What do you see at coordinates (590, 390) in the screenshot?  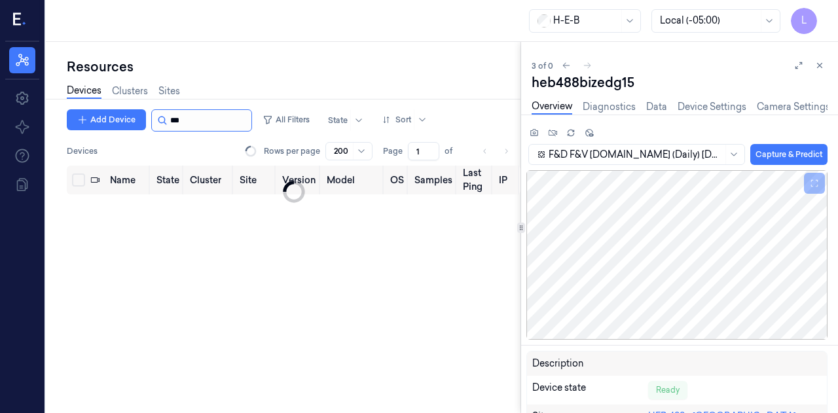 I see `div: Device state` at bounding box center [590, 390].